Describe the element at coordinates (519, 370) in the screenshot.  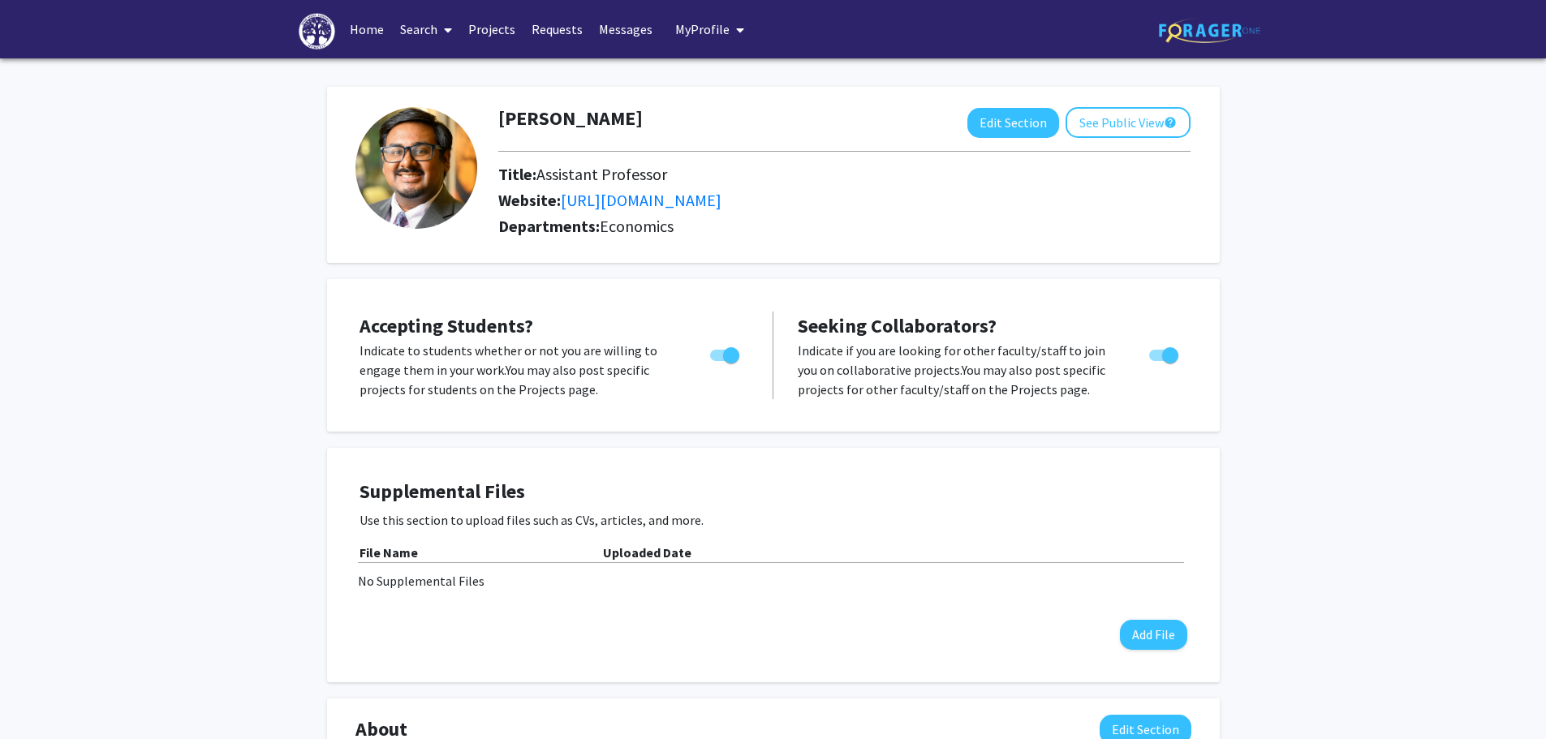
I see `p: Indicate to students whether or not you are willing to engage them in your work. You may also pos...` at that location.